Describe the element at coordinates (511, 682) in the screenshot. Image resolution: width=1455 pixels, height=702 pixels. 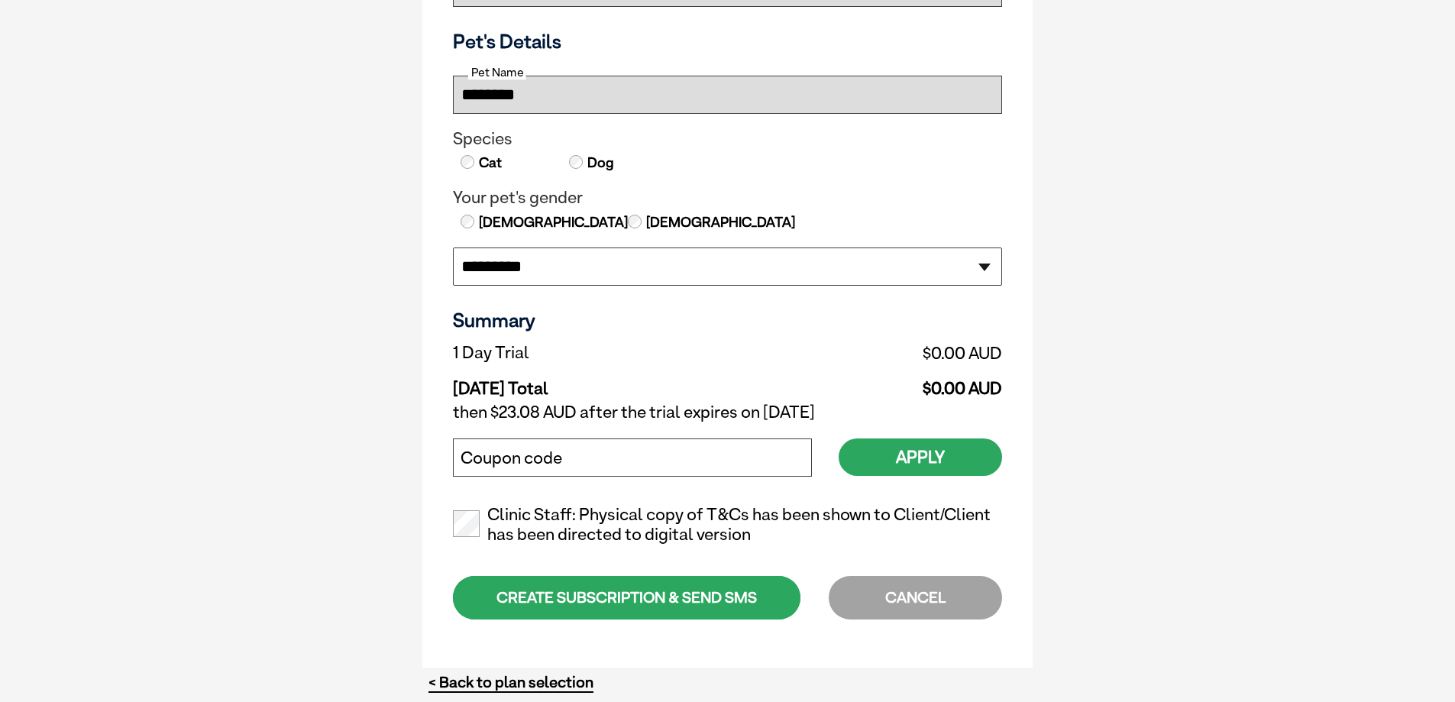
I see `a: < Back to plan selection` at that location.